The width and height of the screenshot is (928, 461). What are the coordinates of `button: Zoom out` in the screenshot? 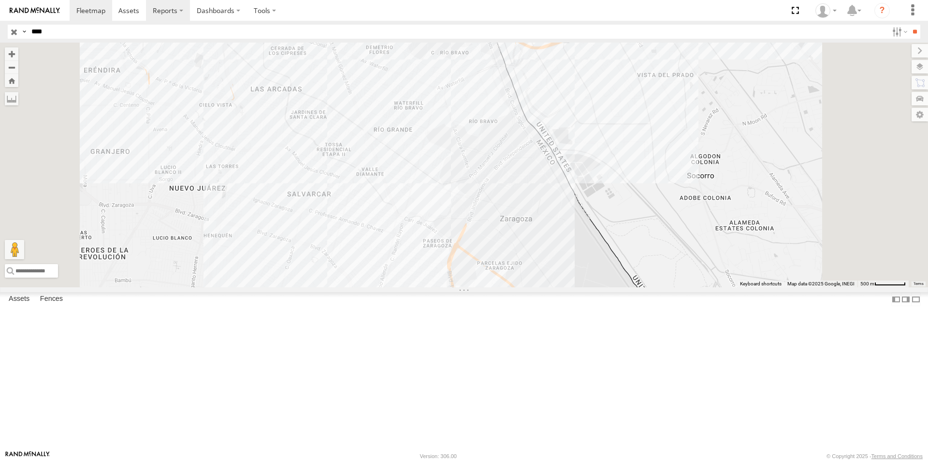 It's located at (12, 67).